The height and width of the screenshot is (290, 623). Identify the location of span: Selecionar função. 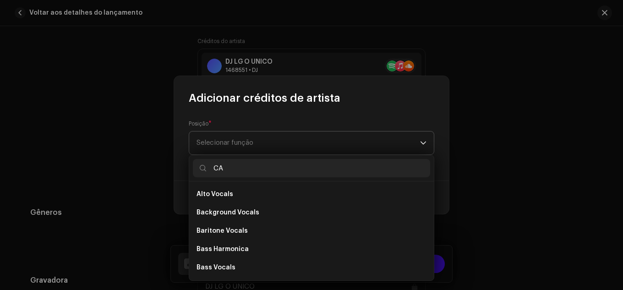
(308, 143).